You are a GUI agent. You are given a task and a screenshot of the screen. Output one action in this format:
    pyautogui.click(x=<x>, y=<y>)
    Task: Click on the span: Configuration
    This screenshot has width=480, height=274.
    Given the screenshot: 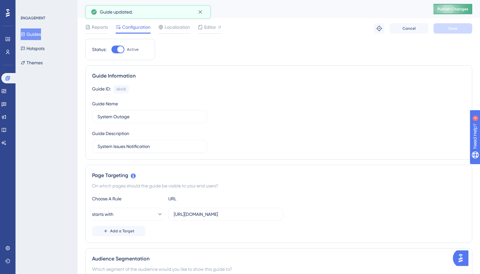 What is the action you would take?
    pyautogui.click(x=136, y=27)
    